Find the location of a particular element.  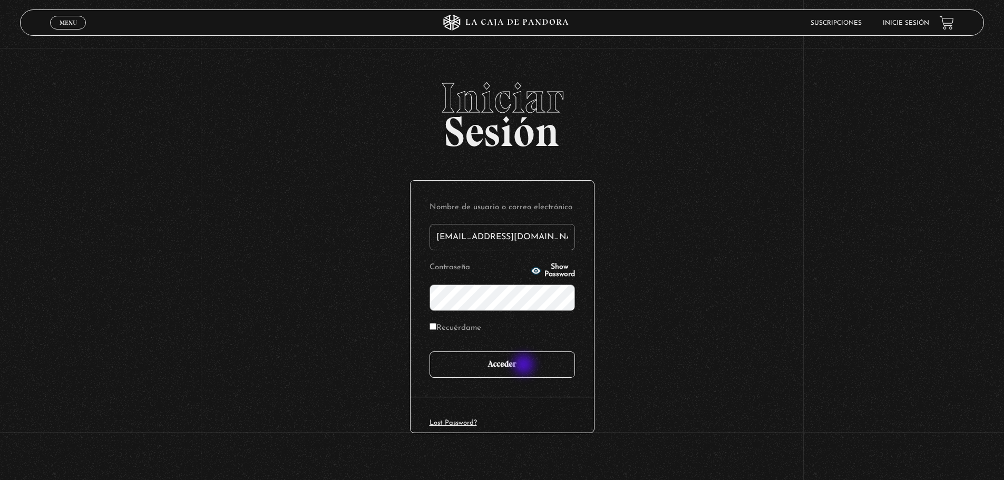

a: Suscripciones is located at coordinates (836, 23).